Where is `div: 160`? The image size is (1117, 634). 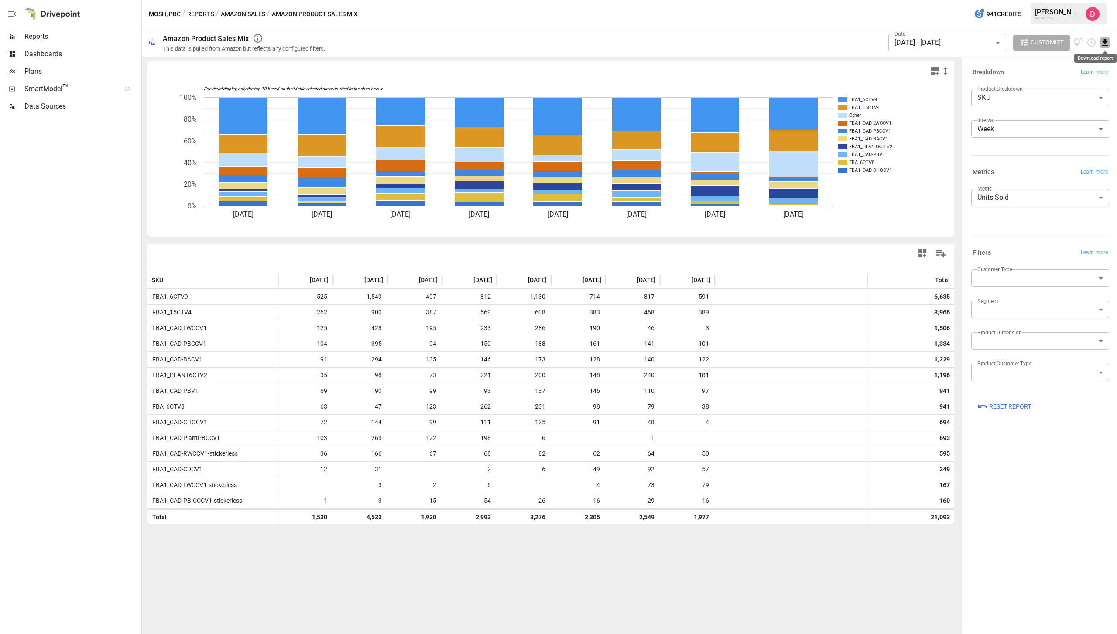 div: 160 is located at coordinates (945, 501).